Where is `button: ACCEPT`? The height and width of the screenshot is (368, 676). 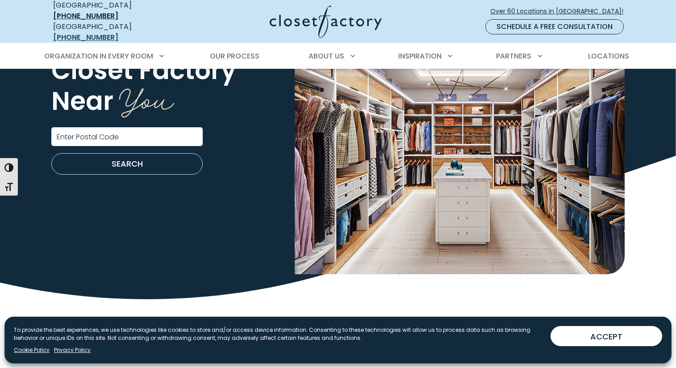
button: ACCEPT is located at coordinates (606, 336).